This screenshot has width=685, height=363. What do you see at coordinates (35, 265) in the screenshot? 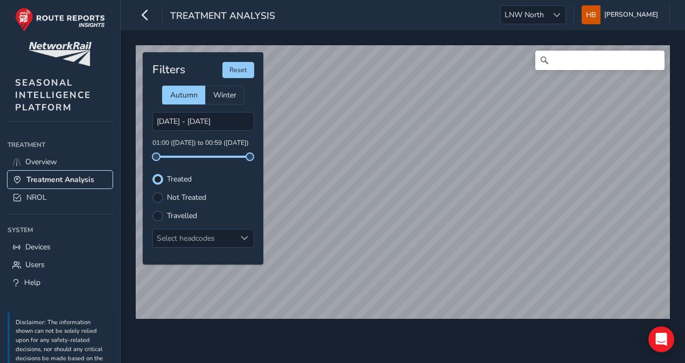
I see `span: Users` at bounding box center [35, 265].